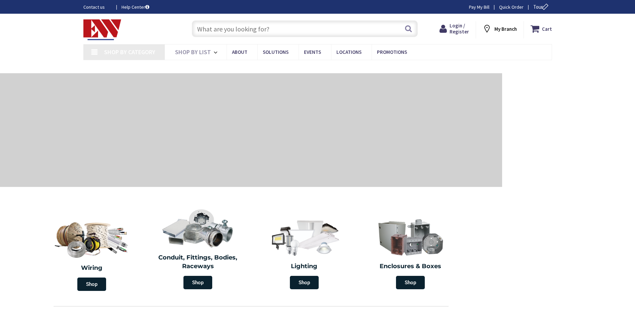 This screenshot has height=319, width=635. I want to click on span: Locations, so click(349, 52).